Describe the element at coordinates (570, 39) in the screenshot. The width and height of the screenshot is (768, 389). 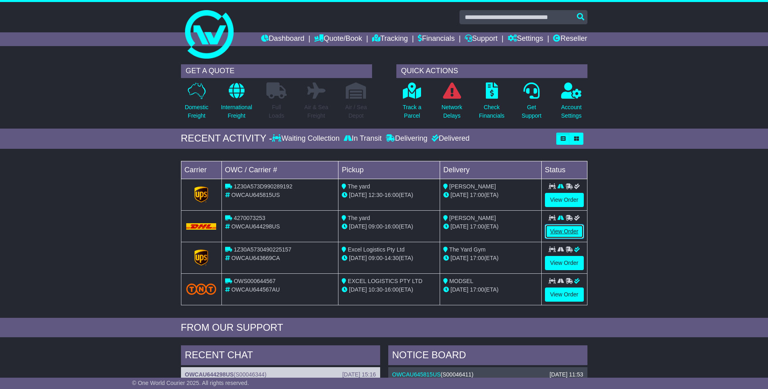
I see `a: Reseller` at that location.